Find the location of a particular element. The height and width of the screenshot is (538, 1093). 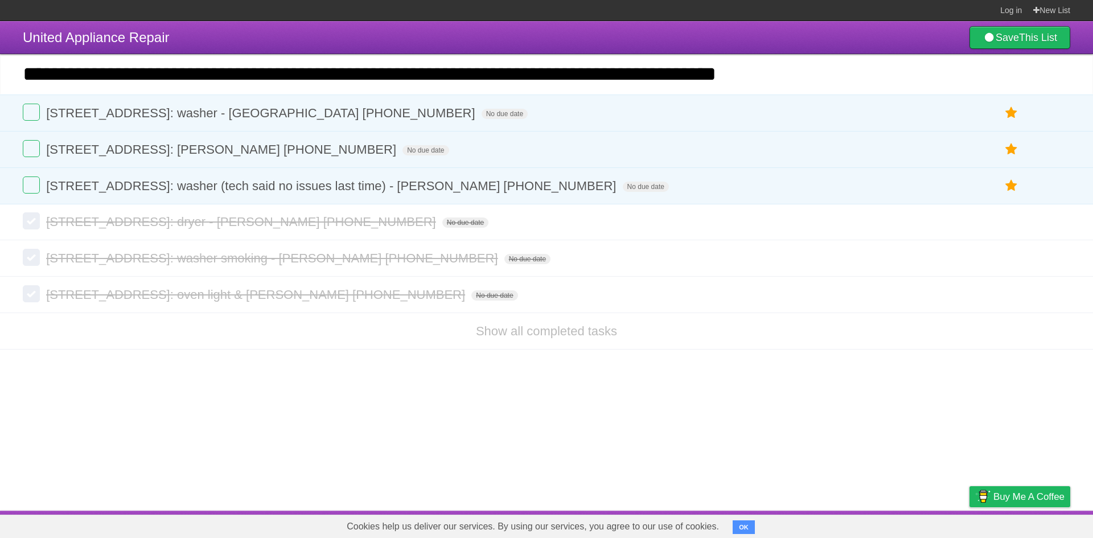

a: Suggest a feature is located at coordinates (1035, 524).